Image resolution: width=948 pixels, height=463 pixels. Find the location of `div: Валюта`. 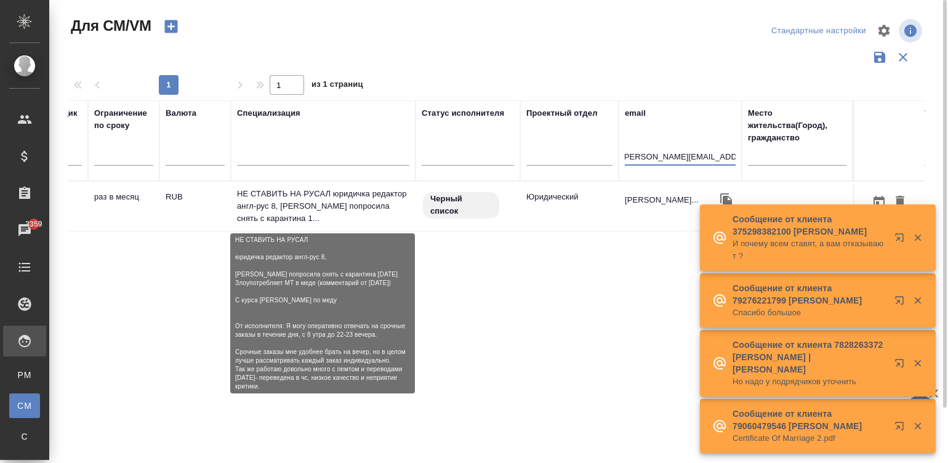

div: Валюта is located at coordinates (181, 113).